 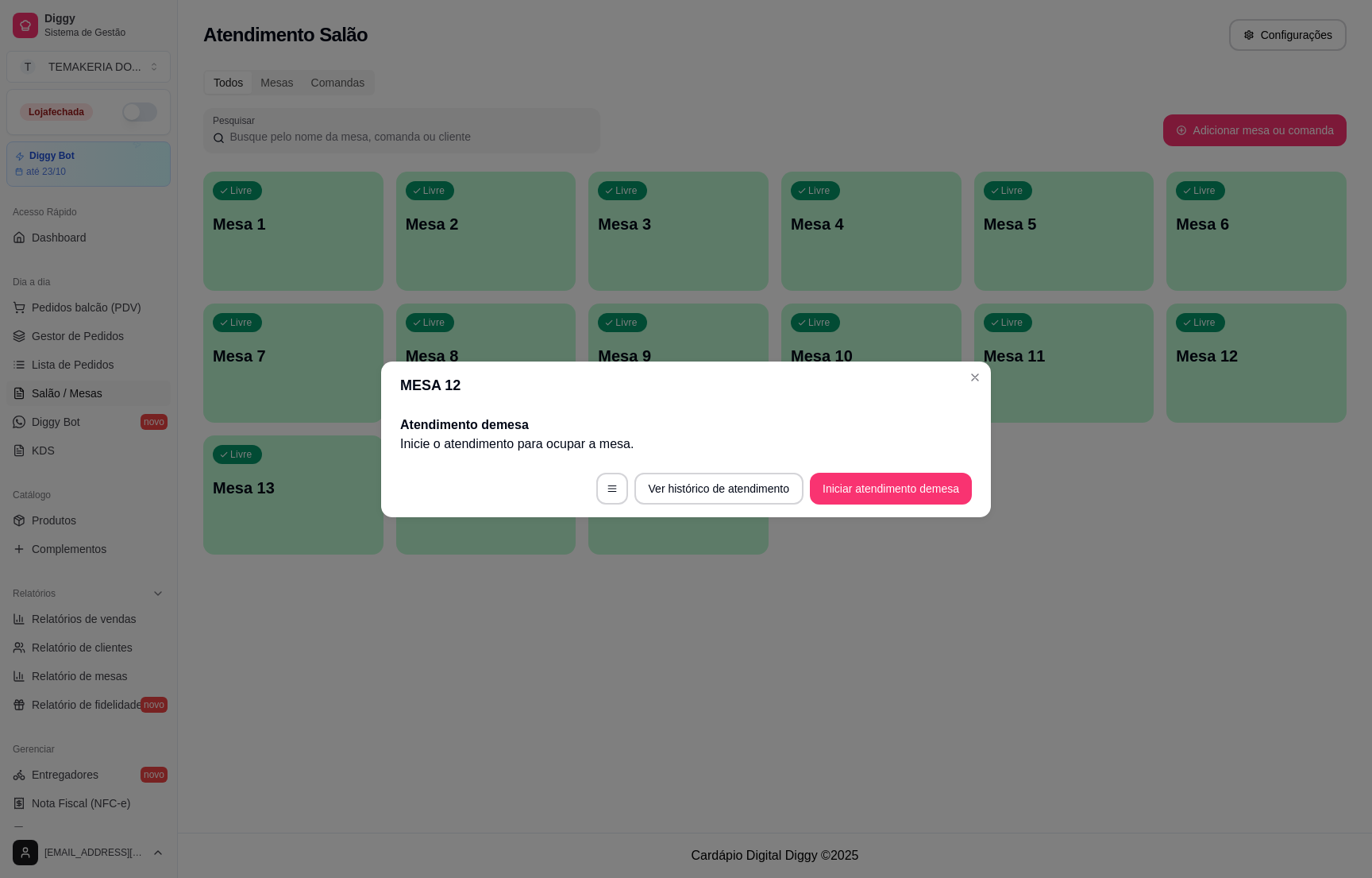 What do you see at coordinates (686, 385) in the screenshot?
I see `header: MESA 12` at bounding box center [686, 385].